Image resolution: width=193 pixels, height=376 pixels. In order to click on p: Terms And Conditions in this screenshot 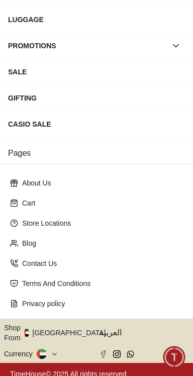, I will do `click(100, 283)`.